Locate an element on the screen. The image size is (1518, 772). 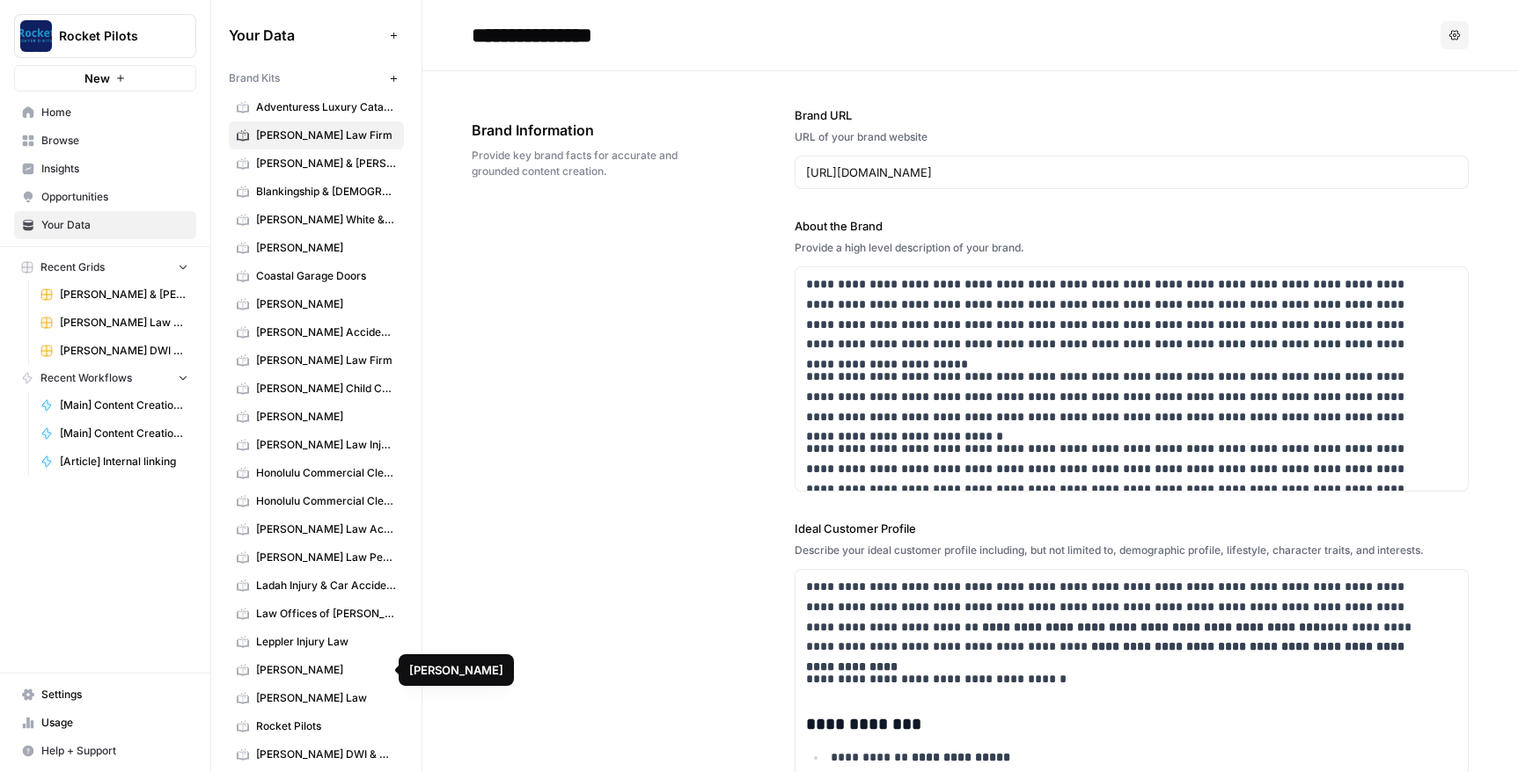
span: Insights is located at coordinates (114, 169).